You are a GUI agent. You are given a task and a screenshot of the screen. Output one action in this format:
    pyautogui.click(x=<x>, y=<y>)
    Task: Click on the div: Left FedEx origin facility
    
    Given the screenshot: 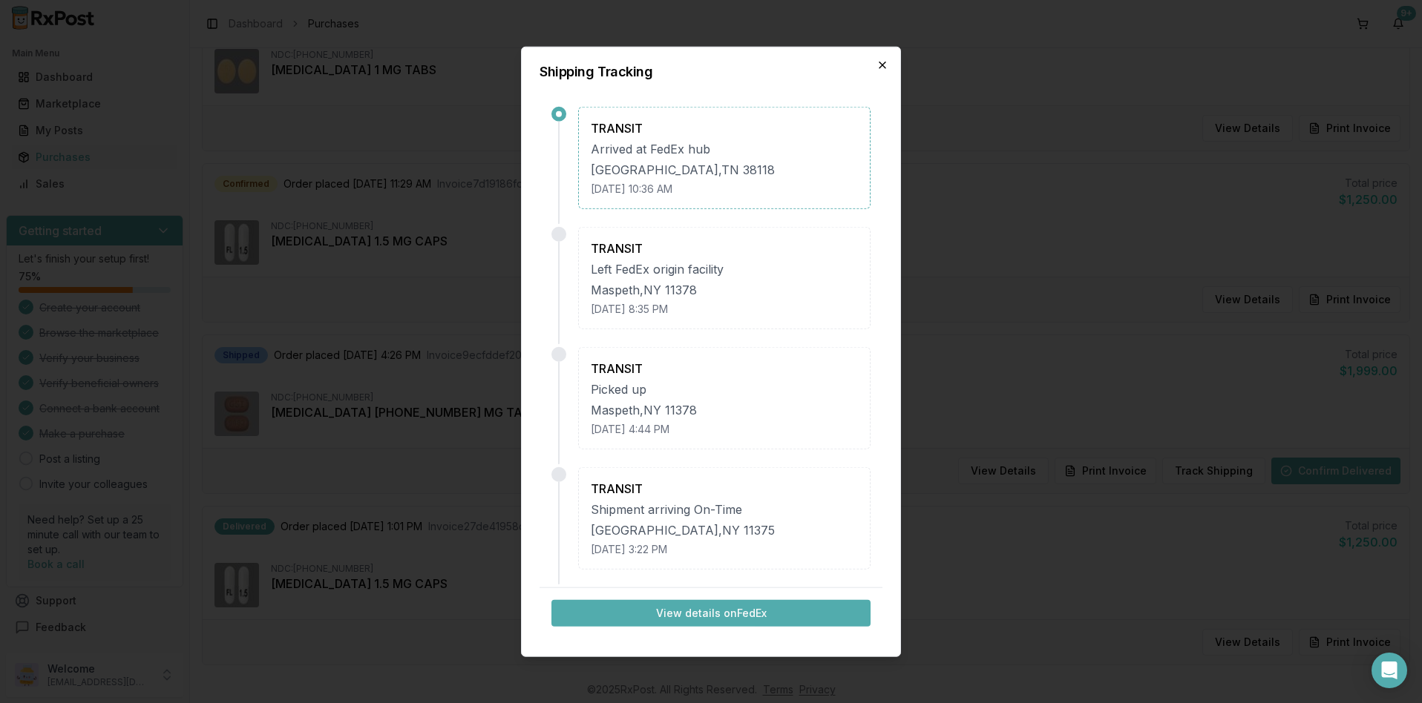 What is the action you would take?
    pyautogui.click(x=724, y=269)
    